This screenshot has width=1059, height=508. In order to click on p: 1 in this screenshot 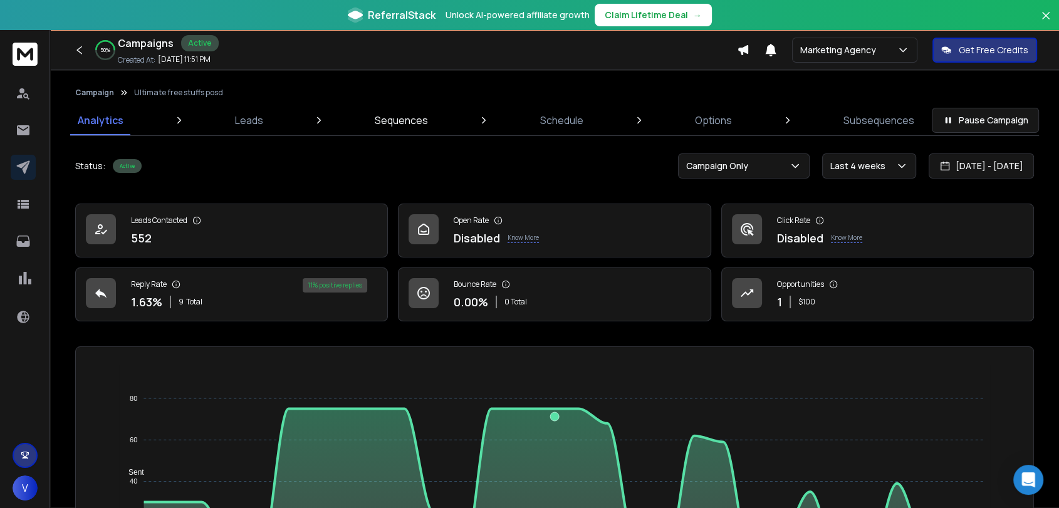, I will do `click(779, 302)`.